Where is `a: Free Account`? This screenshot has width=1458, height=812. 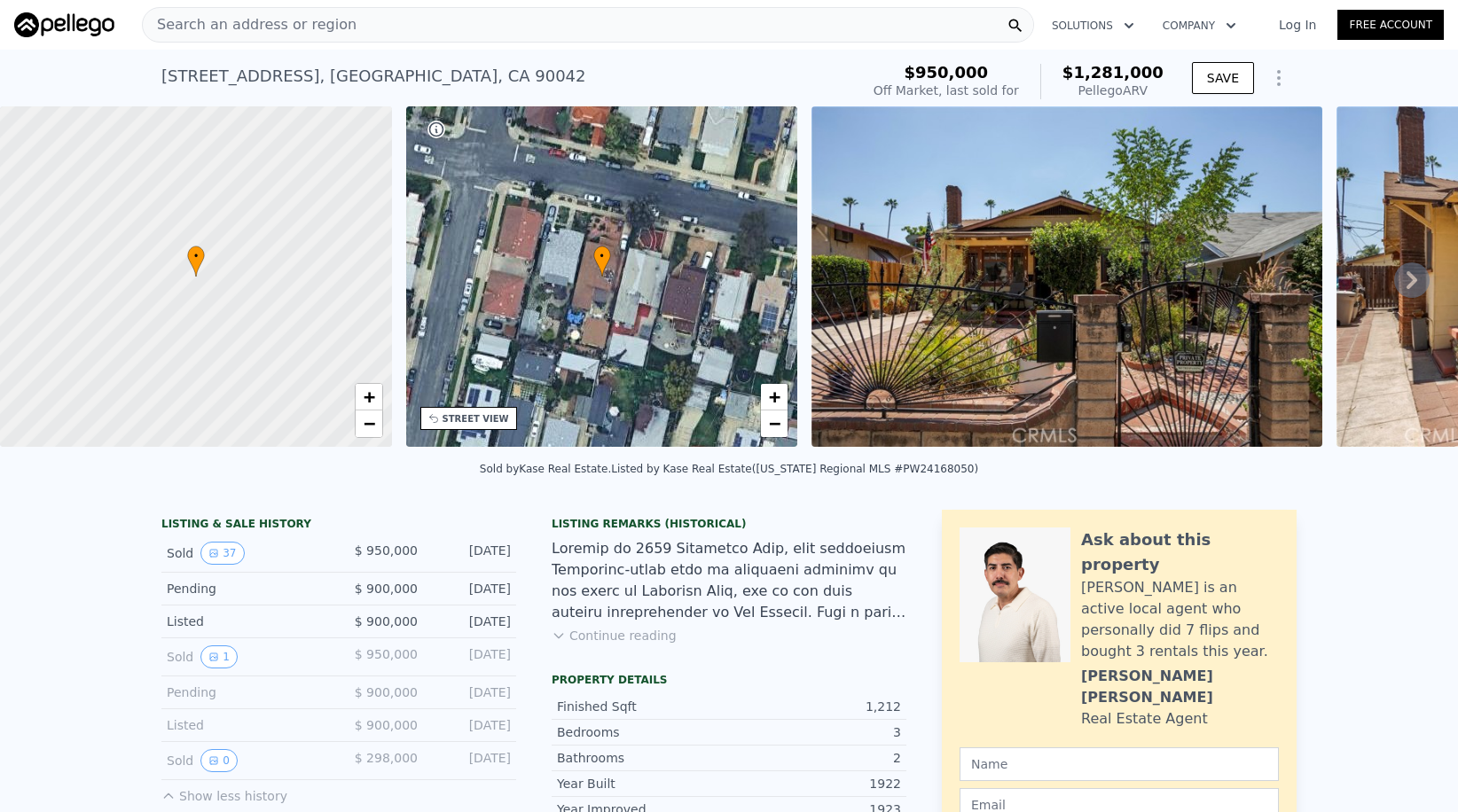 a: Free Account is located at coordinates (1391, 25).